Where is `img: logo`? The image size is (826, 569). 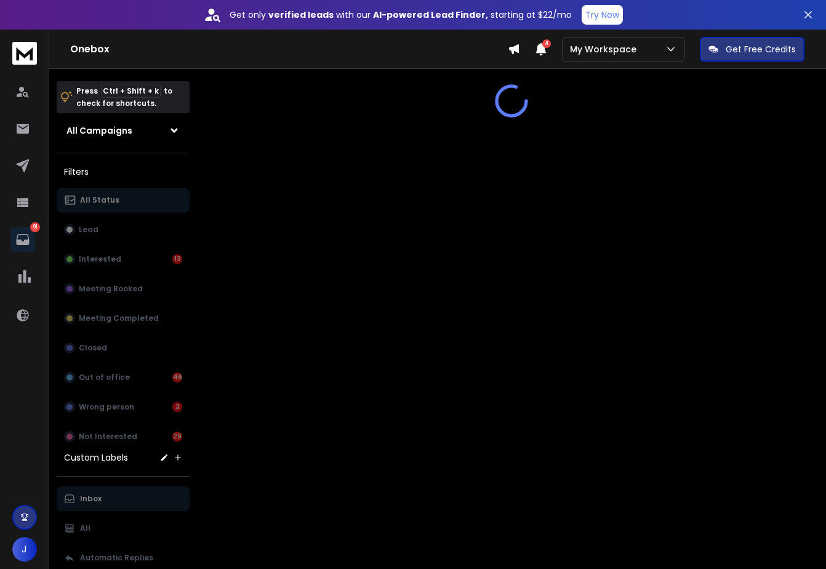
img: logo is located at coordinates (25, 53).